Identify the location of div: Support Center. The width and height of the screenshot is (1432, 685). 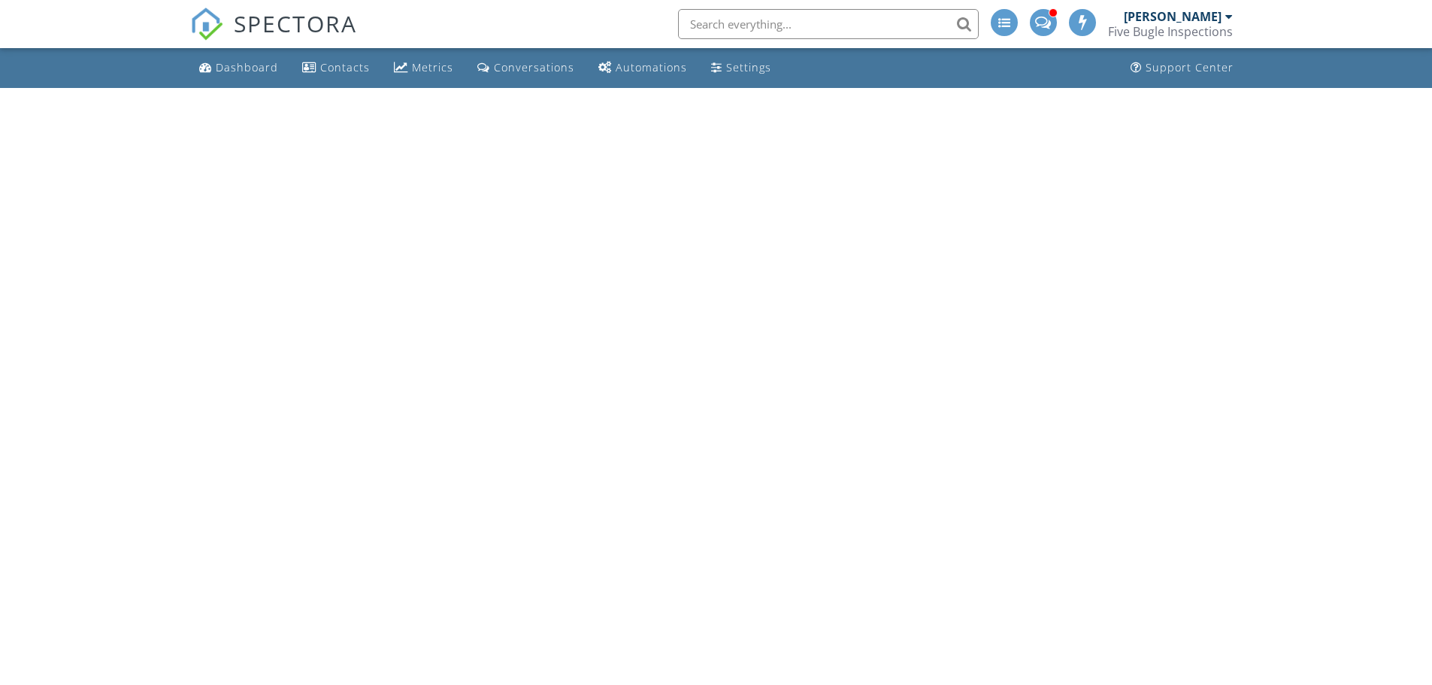
(1189, 67).